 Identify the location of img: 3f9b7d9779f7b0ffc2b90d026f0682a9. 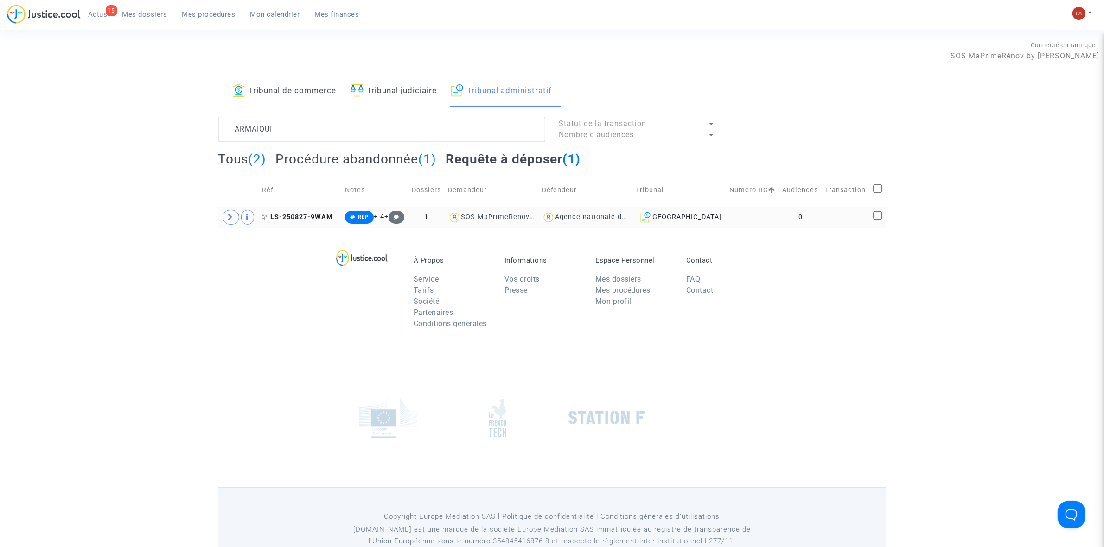
(1079, 13).